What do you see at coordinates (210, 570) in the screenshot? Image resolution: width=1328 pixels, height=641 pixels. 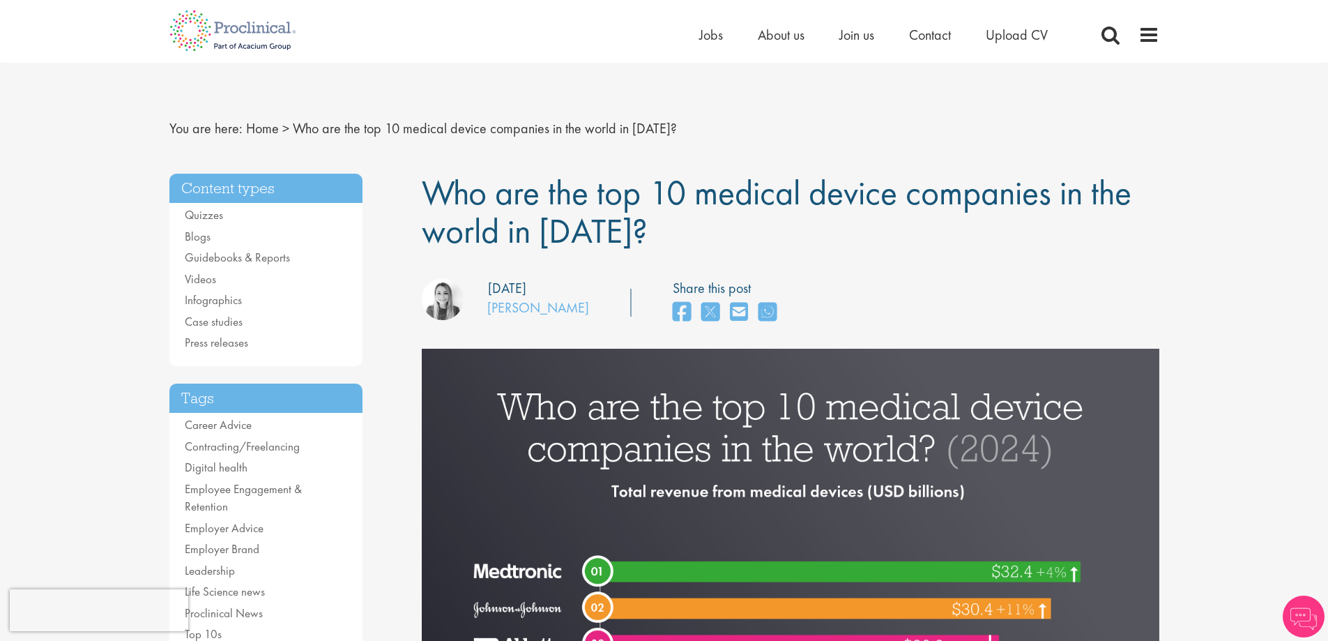 I see `a: Leadership` at bounding box center [210, 570].